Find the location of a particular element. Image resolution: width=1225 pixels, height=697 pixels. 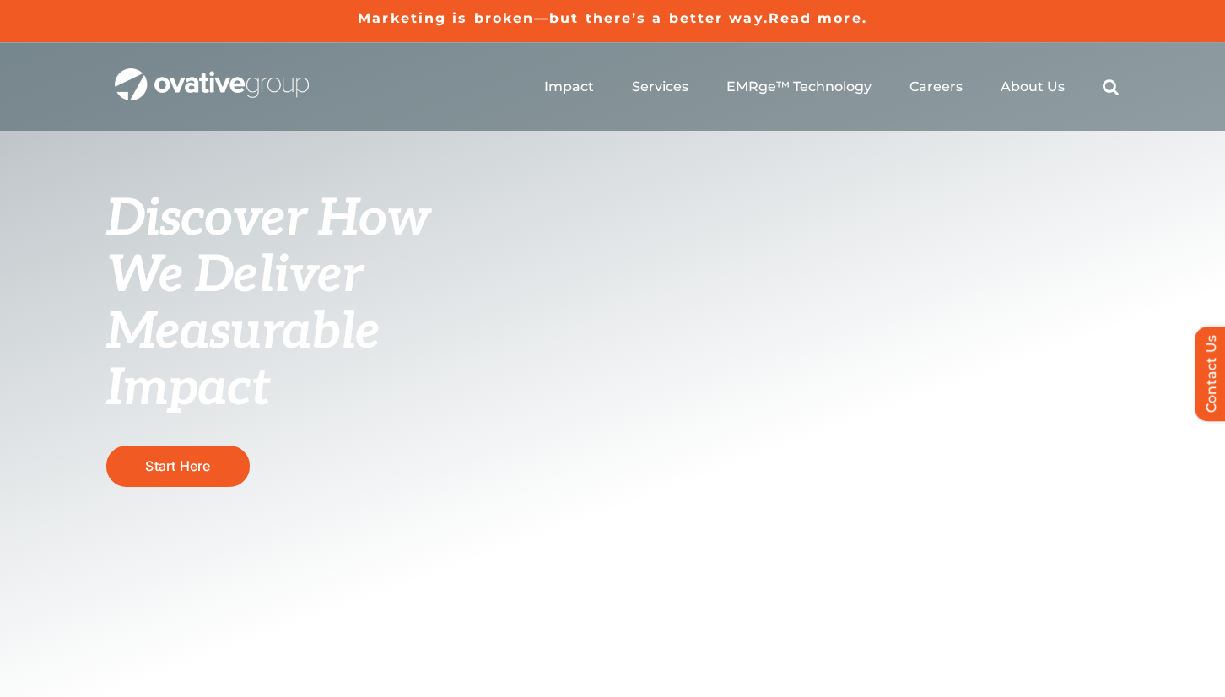

a: Search is located at coordinates (1111, 87).